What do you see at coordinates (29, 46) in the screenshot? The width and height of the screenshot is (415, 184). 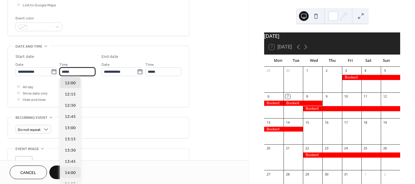 I see `span: Date and time` at bounding box center [29, 46].